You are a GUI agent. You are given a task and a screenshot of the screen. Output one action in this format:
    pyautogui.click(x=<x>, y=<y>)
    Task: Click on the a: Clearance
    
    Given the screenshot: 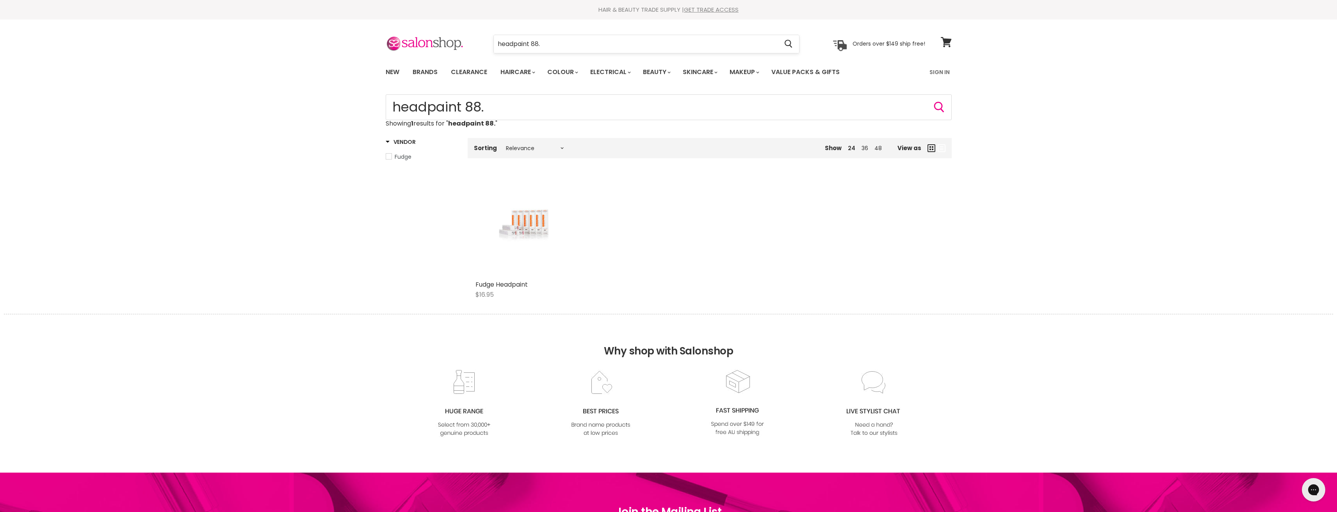 What is the action you would take?
    pyautogui.click(x=469, y=72)
    